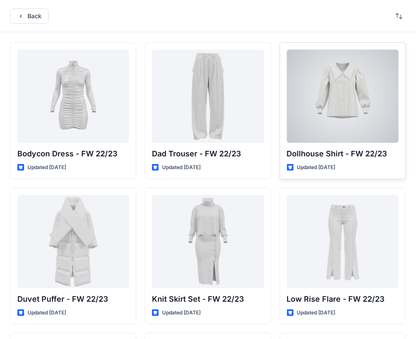 This screenshot has width=416, height=339. Describe the element at coordinates (343, 154) in the screenshot. I see `p: Dollhouse Shirt - FW 22/23` at that location.